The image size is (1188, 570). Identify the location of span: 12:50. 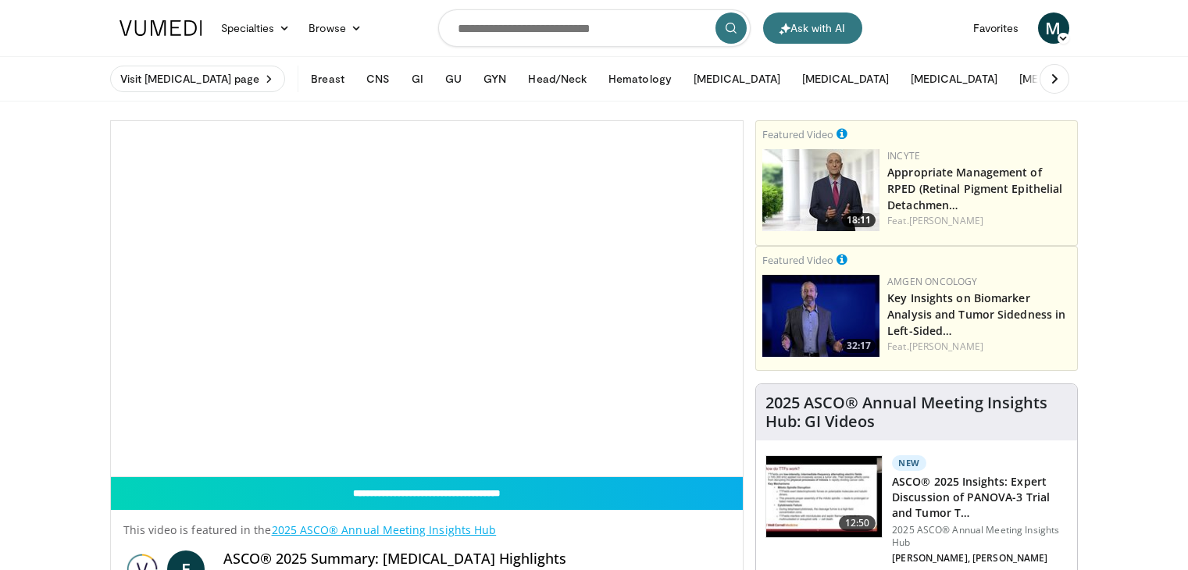
(858, 523).